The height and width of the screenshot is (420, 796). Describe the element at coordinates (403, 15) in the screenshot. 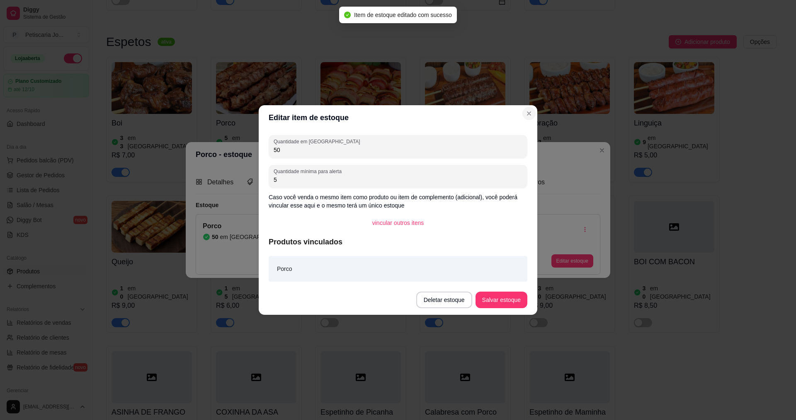

I see `span: Item de estoque editado com sucesso` at that location.